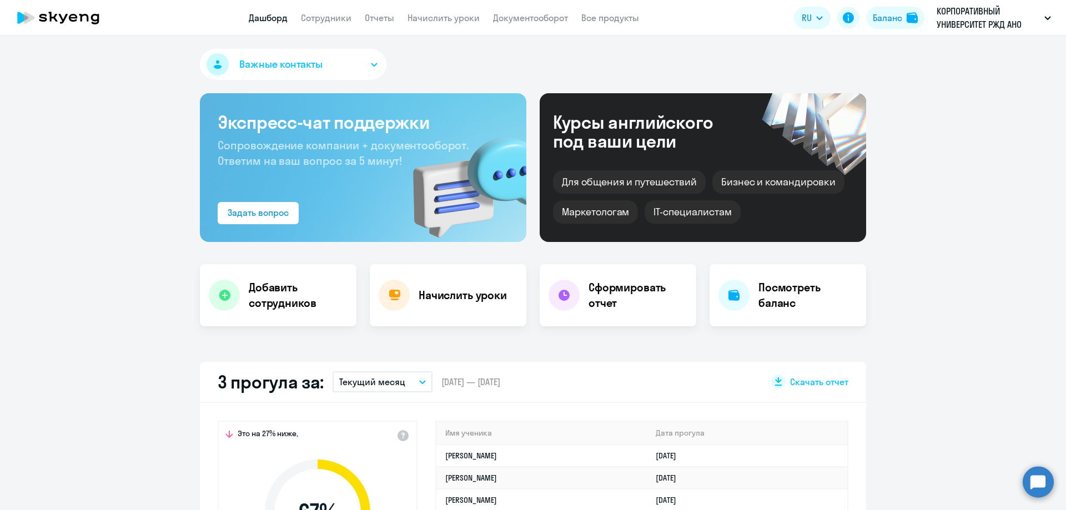 The image size is (1066, 510). What do you see at coordinates (270, 382) in the screenshot?
I see `h2: 3 прогула за:` at bounding box center [270, 382].